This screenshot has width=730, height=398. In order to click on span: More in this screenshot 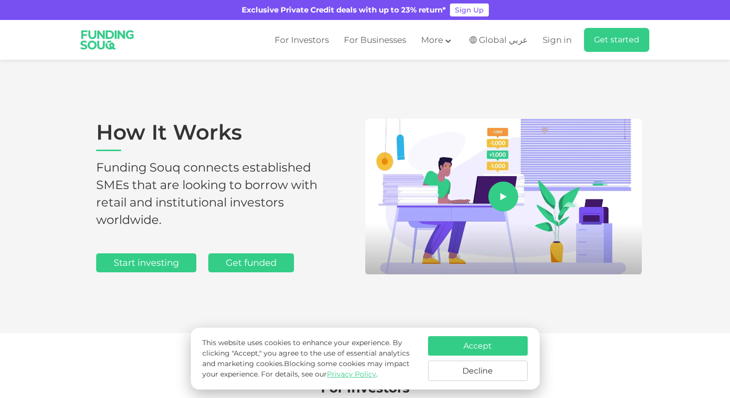, I will do `click(432, 40)`.